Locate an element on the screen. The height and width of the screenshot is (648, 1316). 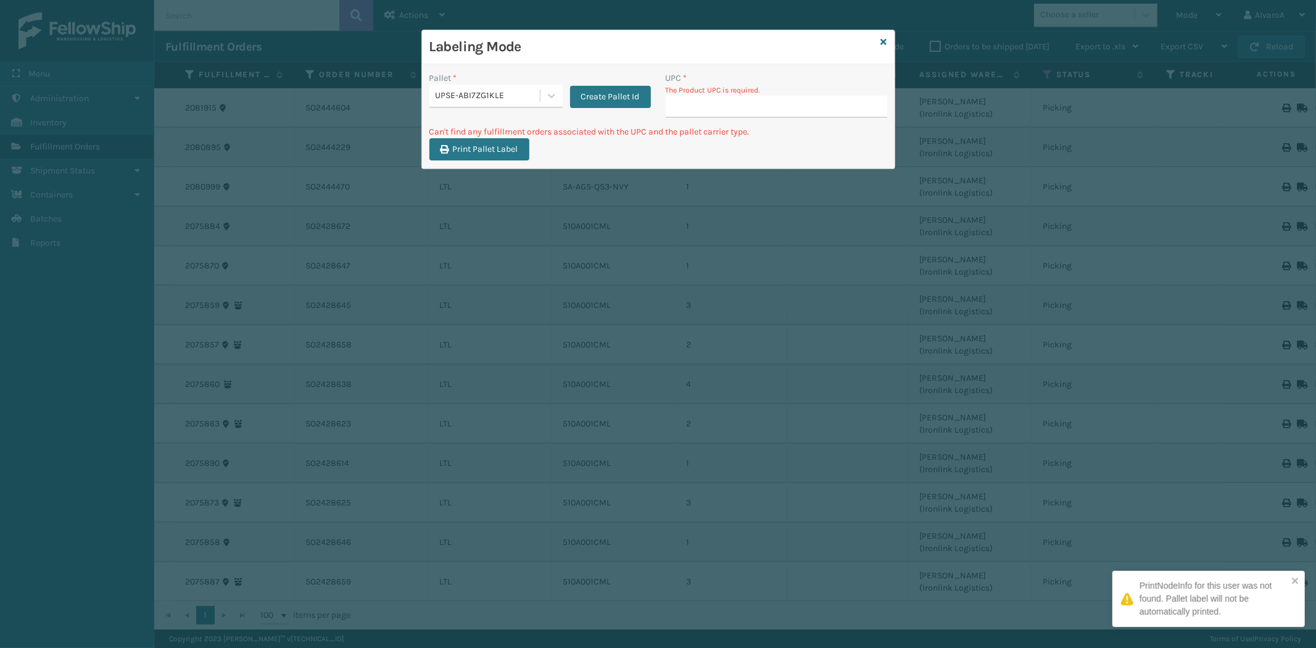
p: The Product UPC is required. is located at coordinates (776, 90).